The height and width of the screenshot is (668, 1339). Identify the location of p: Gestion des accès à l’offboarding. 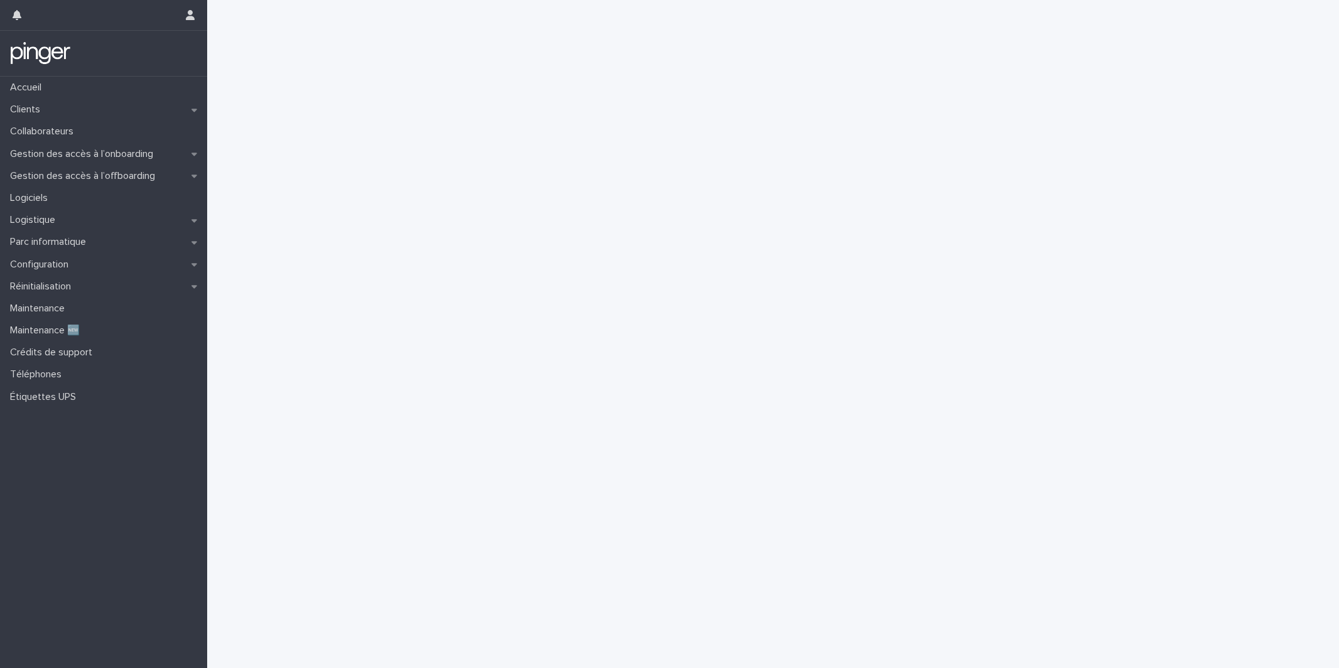
(85, 176).